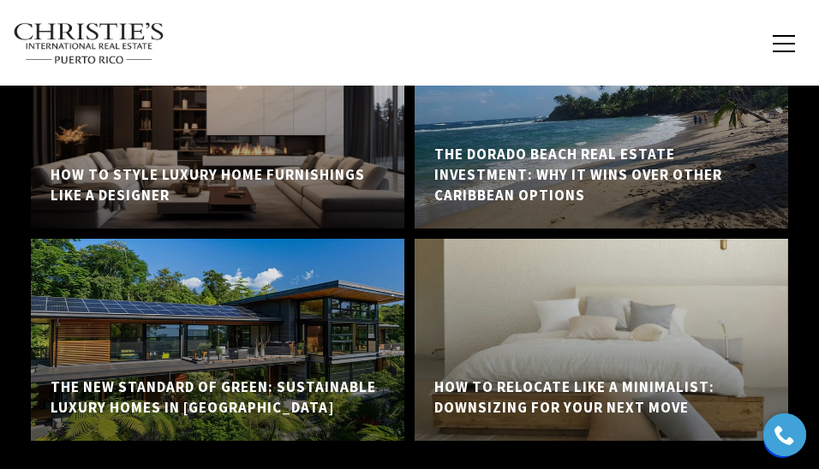  I want to click on img: Christie's International Real Estate text transparent background, so click(89, 44).